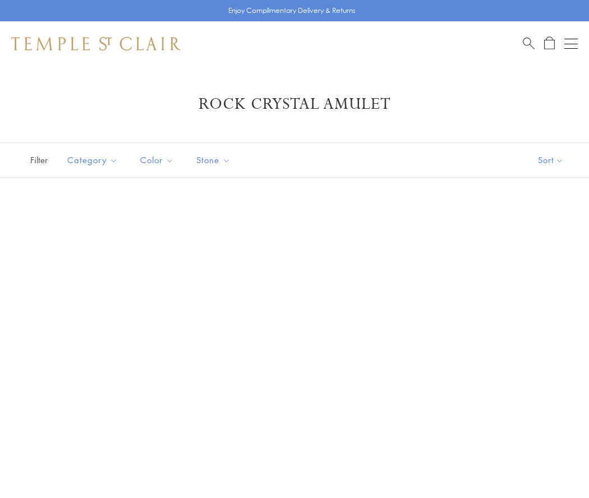 Image resolution: width=589 pixels, height=498 pixels. What do you see at coordinates (549, 43) in the screenshot?
I see `a: Open Shopping Bag` at bounding box center [549, 43].